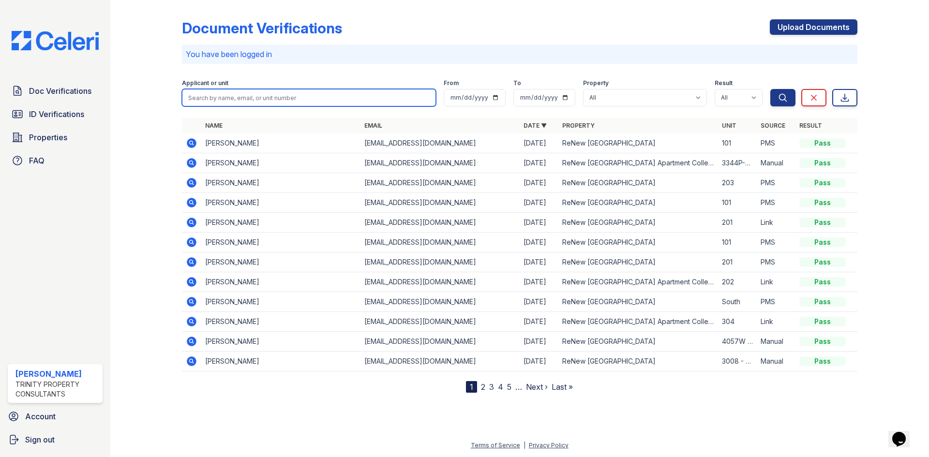 This screenshot has width=929, height=457. What do you see at coordinates (517, 83) in the screenshot?
I see `label: To` at bounding box center [517, 83].